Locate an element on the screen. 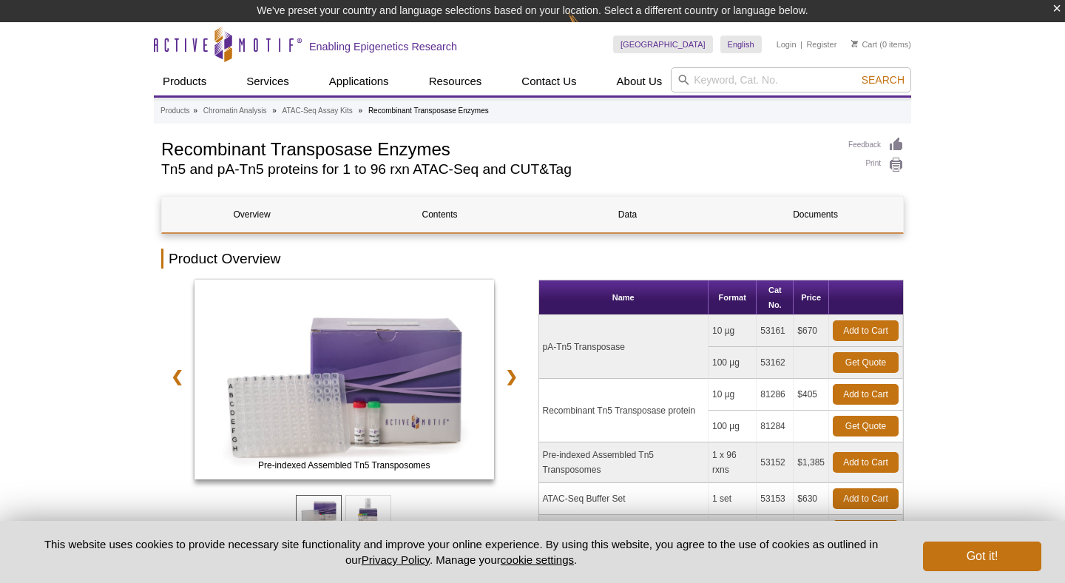 Image resolution: width=1065 pixels, height=583 pixels. a: Data is located at coordinates (627, 214).